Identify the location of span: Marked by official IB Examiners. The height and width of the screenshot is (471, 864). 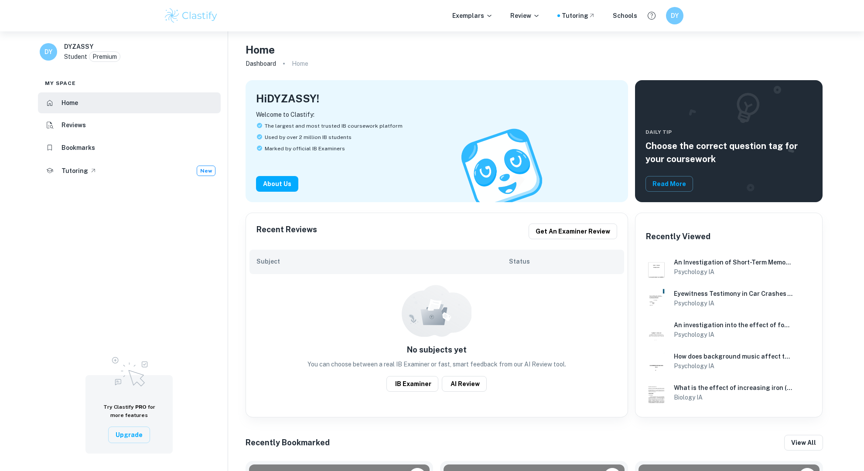
(305, 149).